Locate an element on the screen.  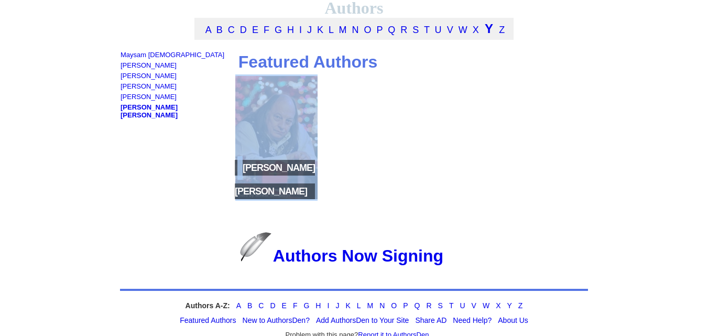
b: Featured Authors is located at coordinates (308, 62).